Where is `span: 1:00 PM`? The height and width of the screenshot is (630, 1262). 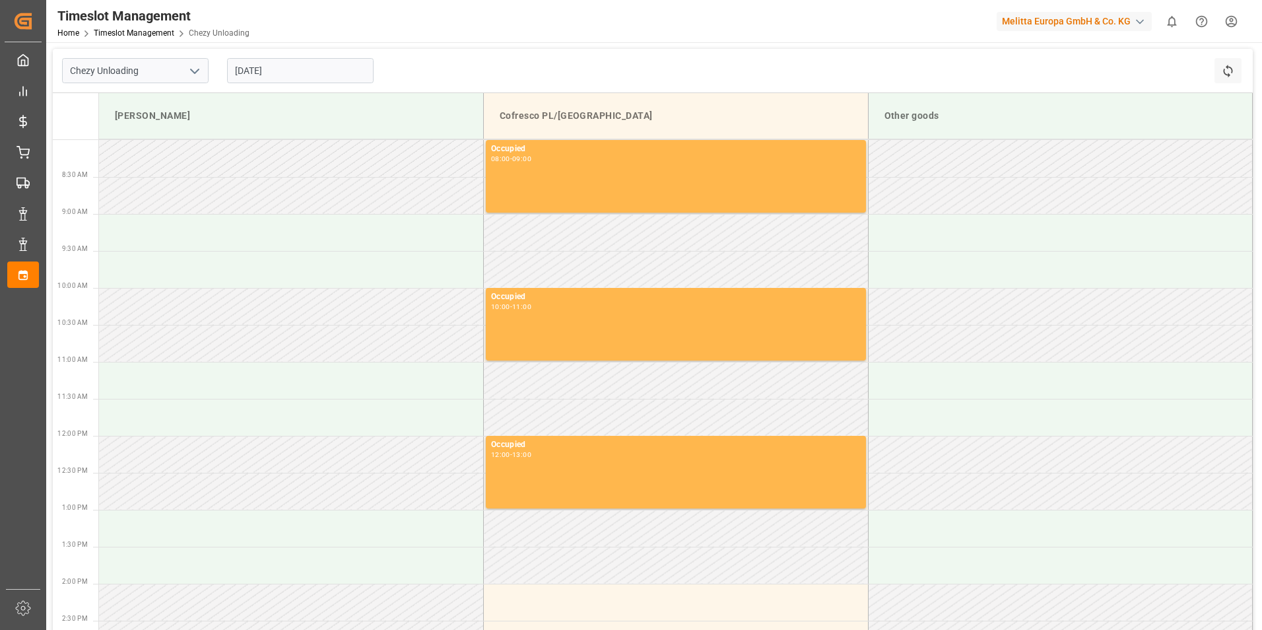
span: 1:00 PM is located at coordinates (75, 507).